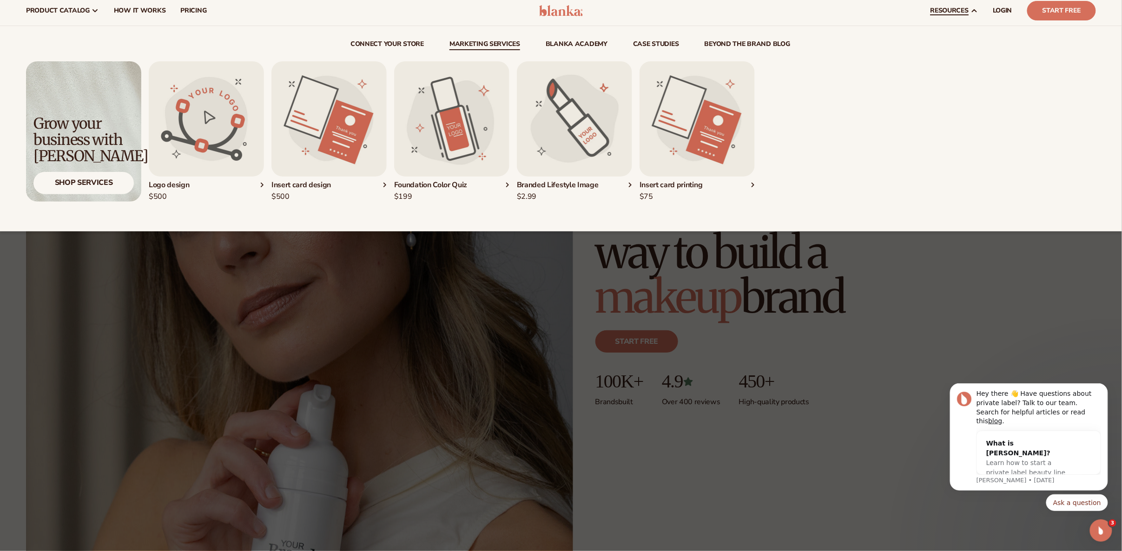  Describe the element at coordinates (103, 24) in the screenshot. I see `div: Hey there 👋 Have questions about private label? Talk to our team. Search for helpful articles or ...` at that location.